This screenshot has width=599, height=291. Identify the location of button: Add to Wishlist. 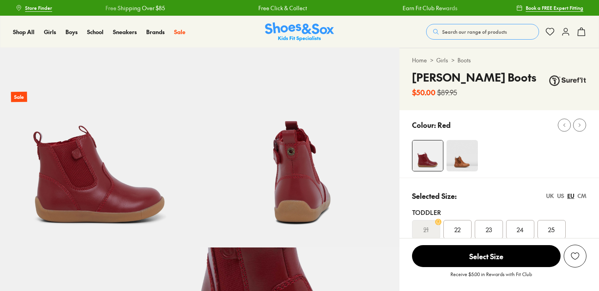
(575, 256).